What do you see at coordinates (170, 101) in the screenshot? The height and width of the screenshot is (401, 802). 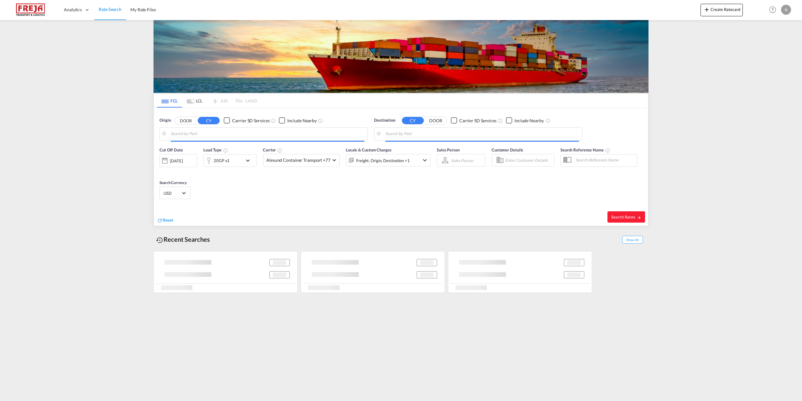 I see `md-tab-item: FCL` at bounding box center [170, 101].